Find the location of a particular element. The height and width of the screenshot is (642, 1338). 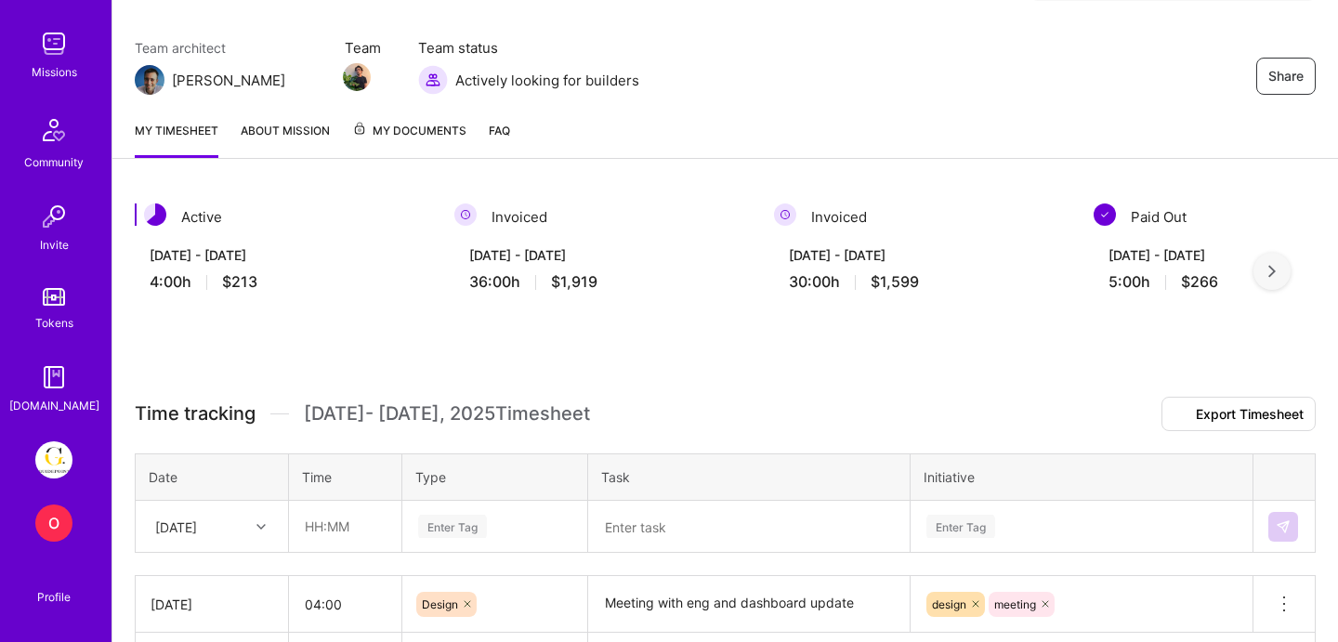

a: My Documents is located at coordinates (409, 139).